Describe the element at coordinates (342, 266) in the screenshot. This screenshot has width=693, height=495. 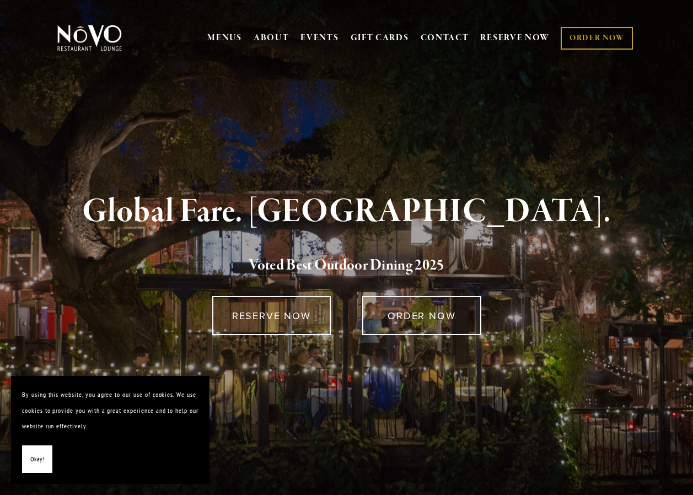
I see `a: Voted Best Outdoor Dining 202` at that location.